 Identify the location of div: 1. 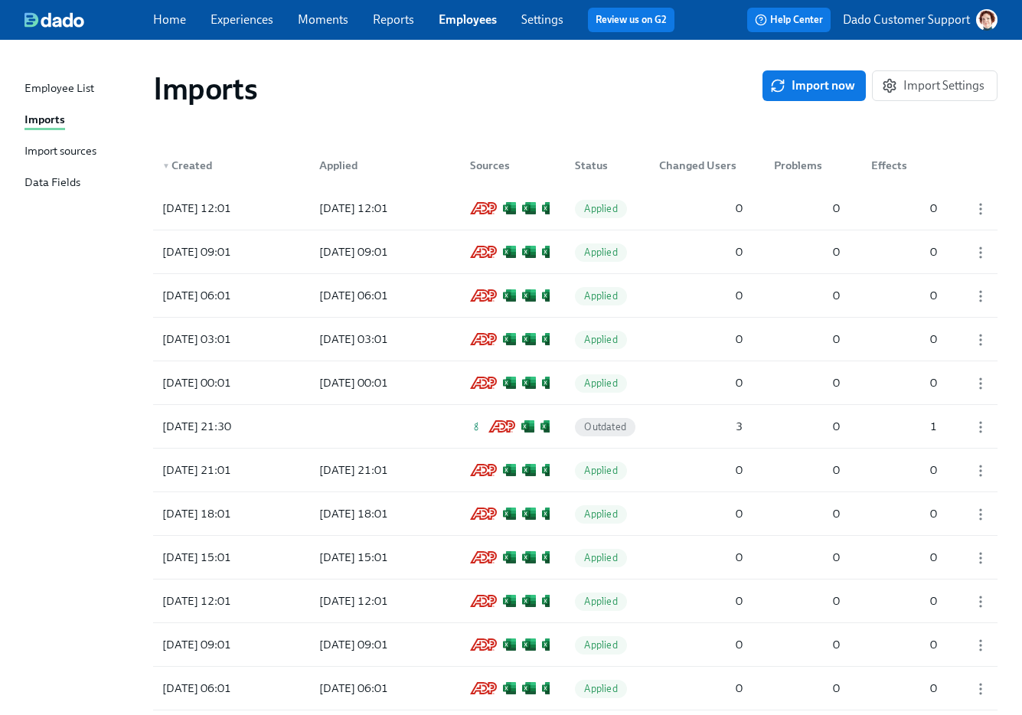
(904, 426).